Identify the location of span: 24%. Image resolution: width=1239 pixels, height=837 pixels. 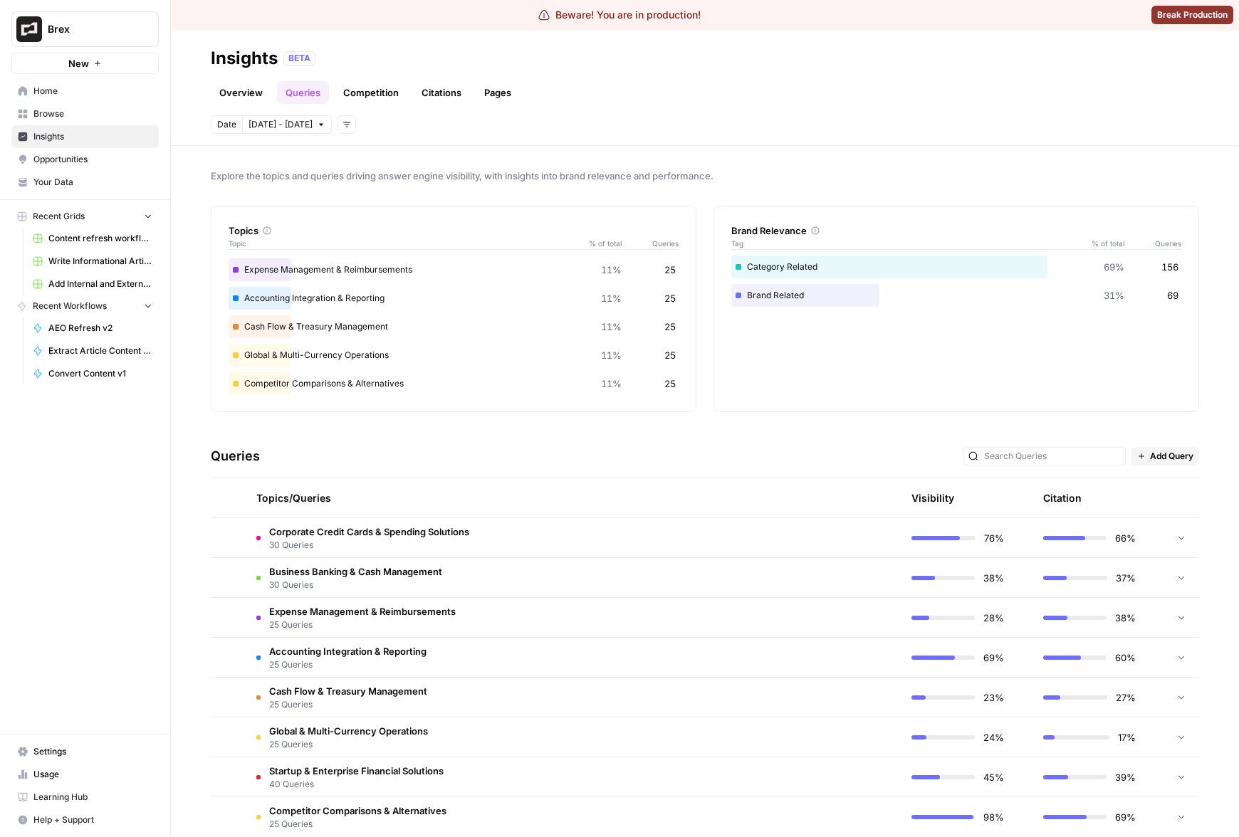
(993, 738).